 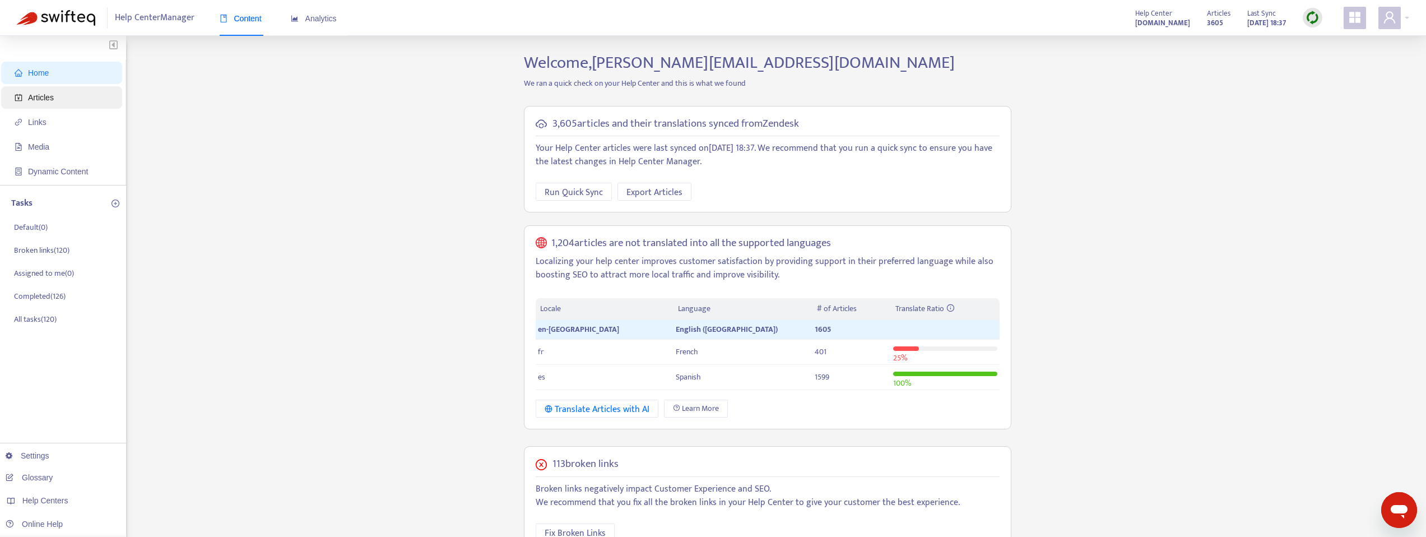 What do you see at coordinates (58, 172) in the screenshot?
I see `span: Dynamic Content` at bounding box center [58, 172].